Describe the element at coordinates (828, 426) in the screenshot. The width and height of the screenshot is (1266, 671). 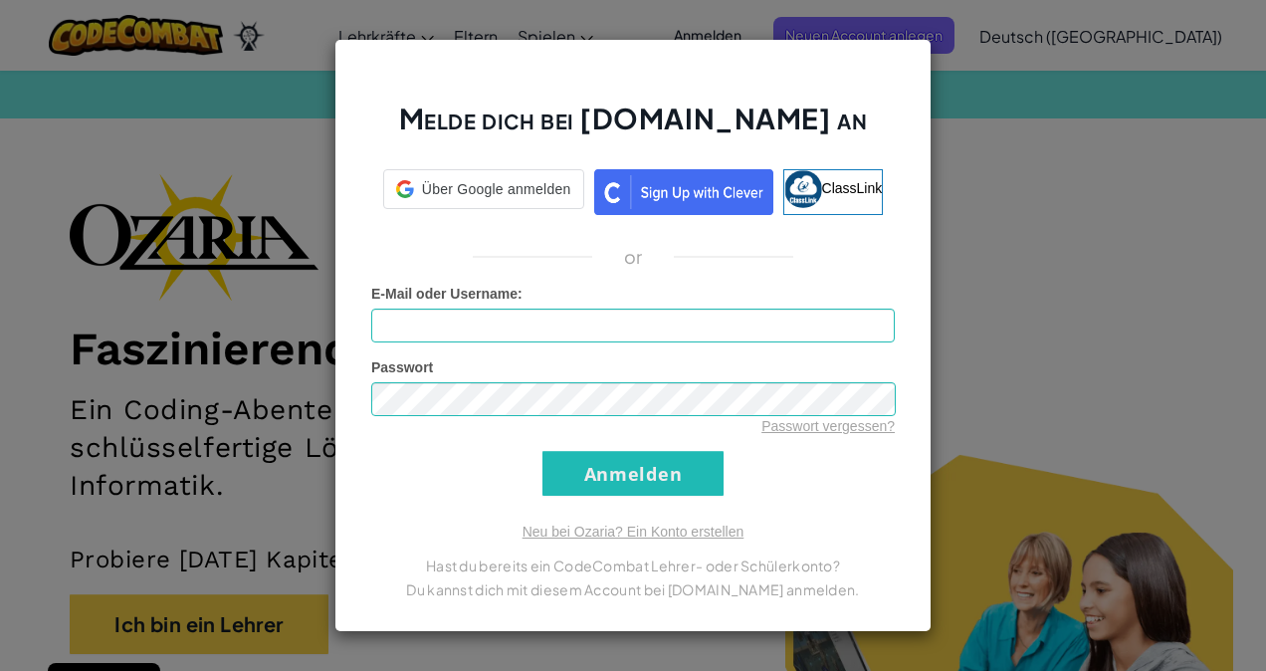
I see `a: Passwort vergessen?` at that location.